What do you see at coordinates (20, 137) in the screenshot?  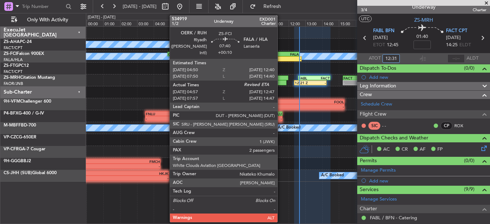 I see `a: VP-CZCG-650ER` at bounding box center [20, 137].